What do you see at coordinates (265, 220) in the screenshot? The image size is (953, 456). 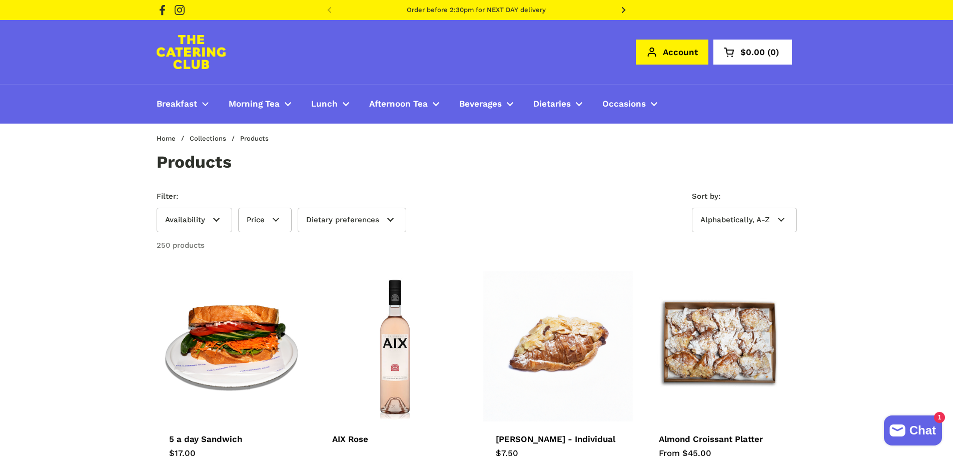 I see `summary: Price` at bounding box center [265, 220].